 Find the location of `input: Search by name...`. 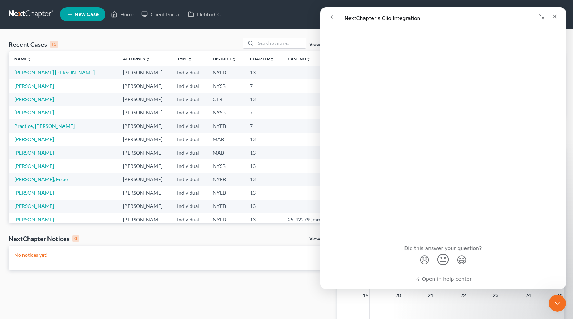

input: Search by name... is located at coordinates (281, 43).